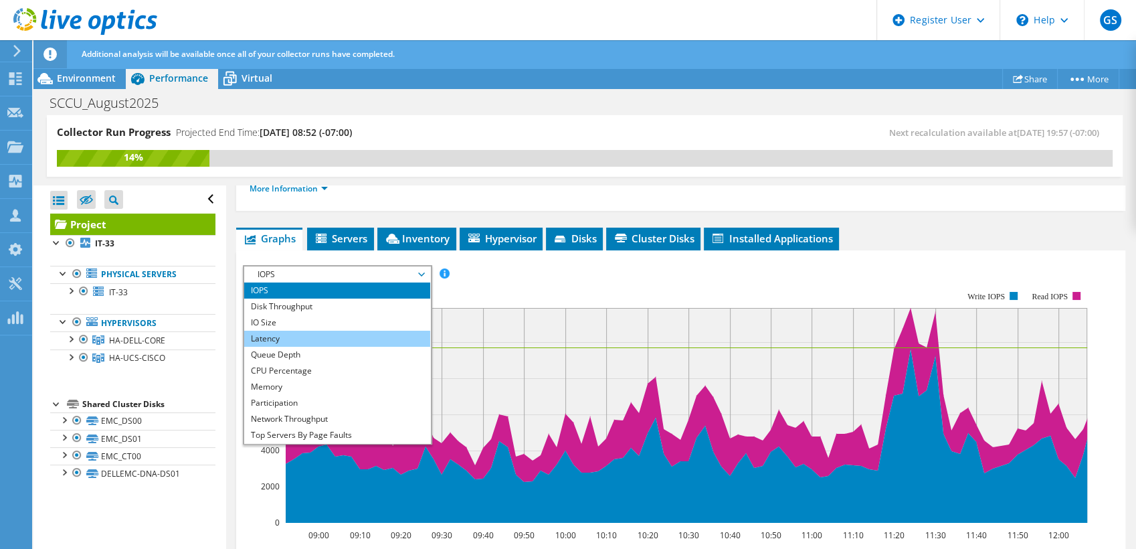 This screenshot has height=549, width=1136. Describe the element at coordinates (1018, 535) in the screenshot. I see `text: 11:50` at that location.